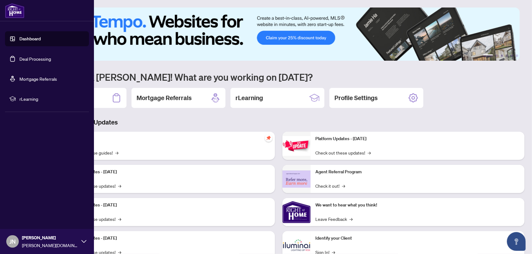 This screenshot has width=532, height=254. Describe the element at coordinates (418, 172) in the screenshot. I see `p: Agent Referral Program` at that location.